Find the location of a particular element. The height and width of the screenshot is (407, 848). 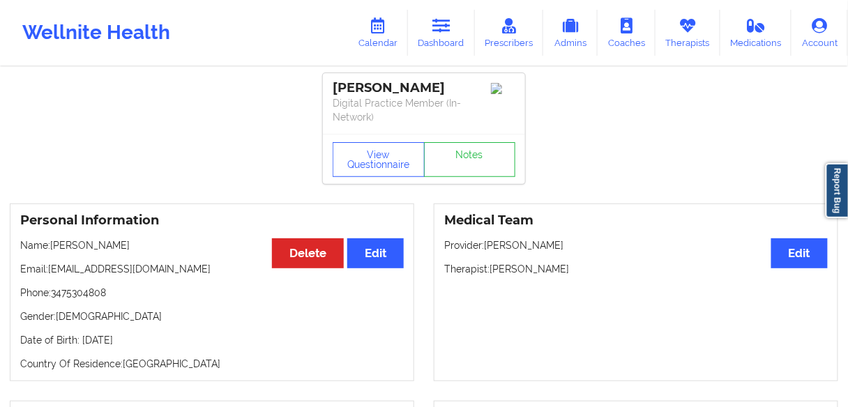

button: View Questionnaire is located at coordinates (378, 160).